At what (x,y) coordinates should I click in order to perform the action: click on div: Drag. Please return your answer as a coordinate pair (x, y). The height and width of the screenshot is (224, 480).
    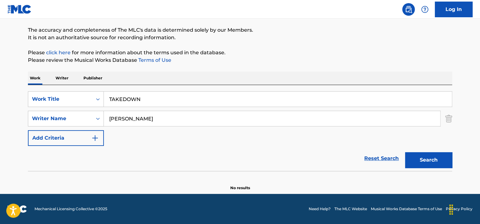
    Looking at the image, I should click on (451, 210).